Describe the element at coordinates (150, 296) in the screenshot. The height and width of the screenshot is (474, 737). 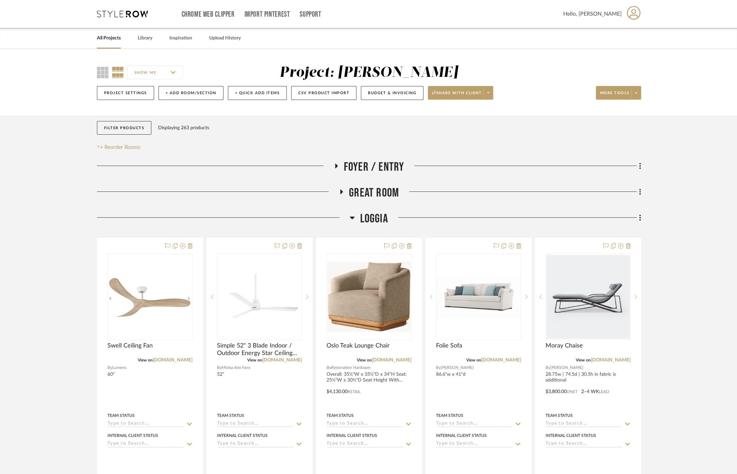
I see `img: Swell Ceiling Fan` at that location.